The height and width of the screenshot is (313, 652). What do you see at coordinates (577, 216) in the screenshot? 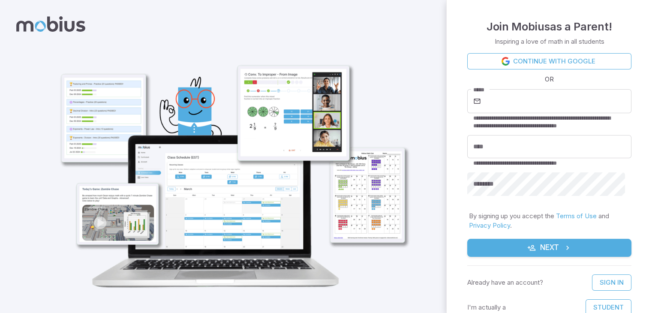
I see `a: Terms of Use` at bounding box center [577, 216].